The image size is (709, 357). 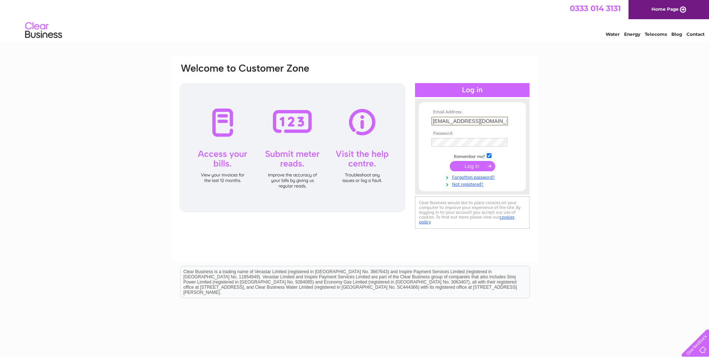 What do you see at coordinates (472, 156) in the screenshot?
I see `td: Remember me?` at bounding box center [472, 156].